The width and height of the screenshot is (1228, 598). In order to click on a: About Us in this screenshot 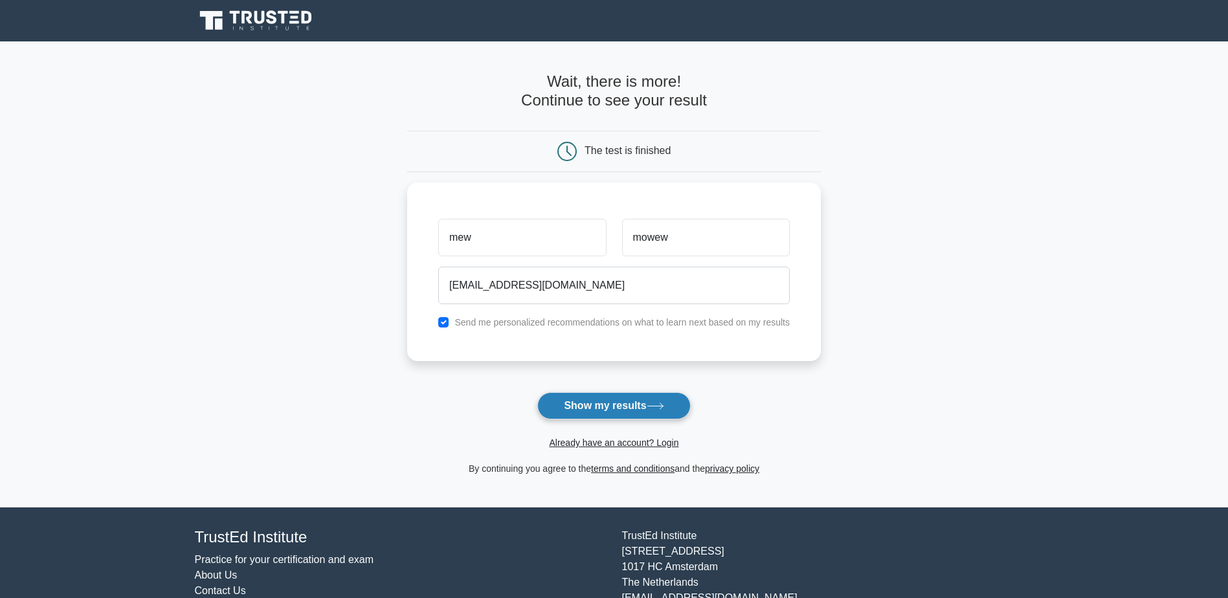, I will do `click(216, 575)`.